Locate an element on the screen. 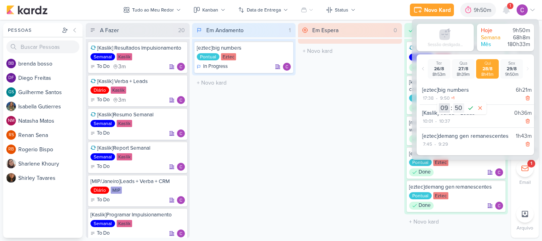 This screenshot has width=542, height=241. div: Semana is located at coordinates (493, 38).